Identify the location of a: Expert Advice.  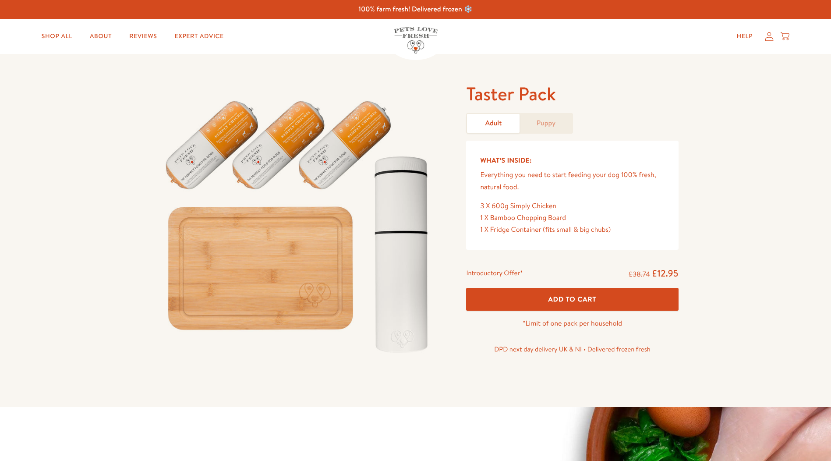
(199, 36).